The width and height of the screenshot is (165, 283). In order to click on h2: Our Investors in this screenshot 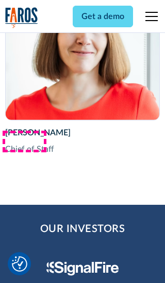, I will do `click(82, 229)`.